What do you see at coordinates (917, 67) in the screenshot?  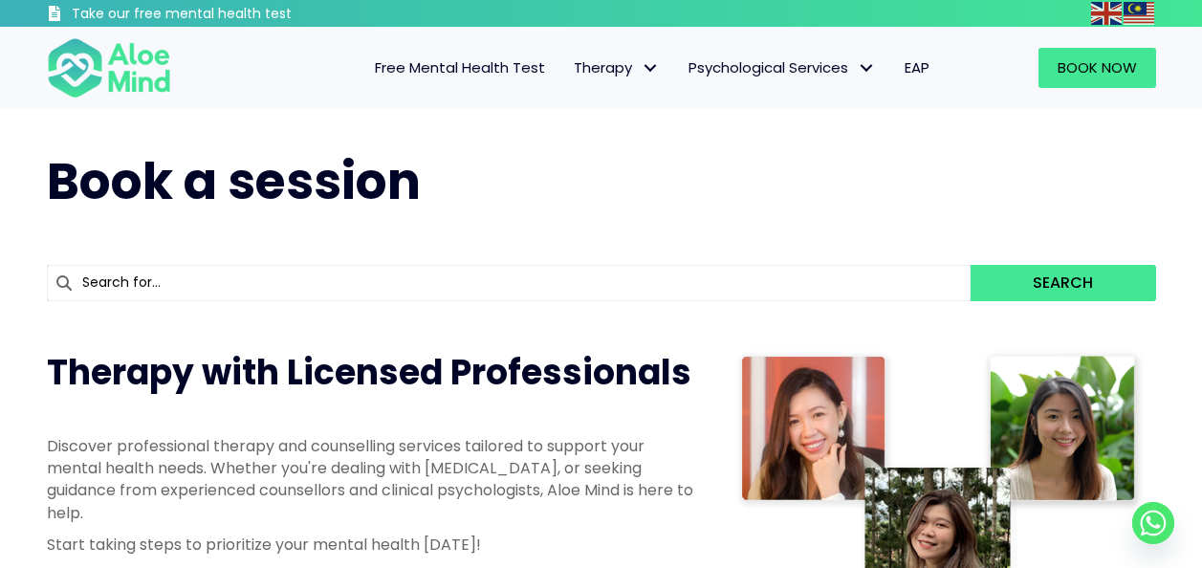 I see `span: EAP` at bounding box center [917, 67].